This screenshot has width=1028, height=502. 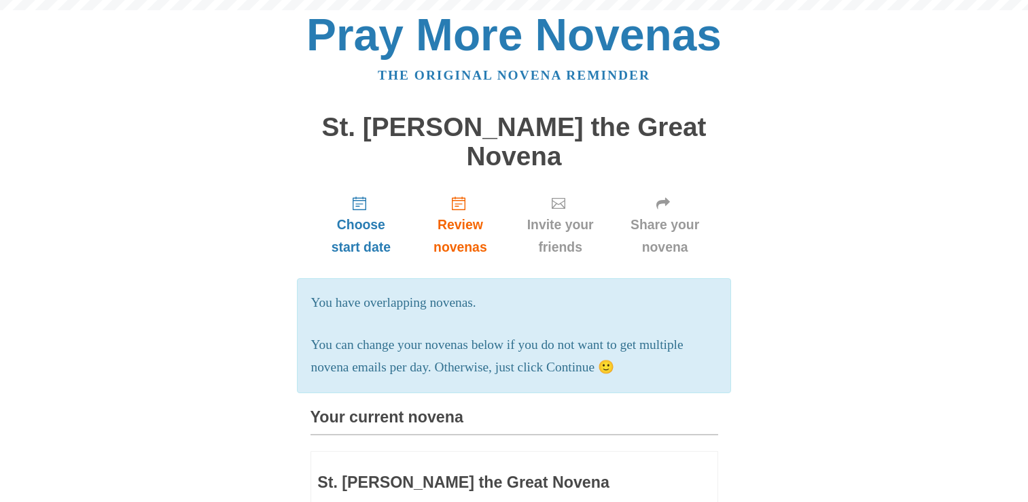 I want to click on a: Invite your friends, so click(x=561, y=224).